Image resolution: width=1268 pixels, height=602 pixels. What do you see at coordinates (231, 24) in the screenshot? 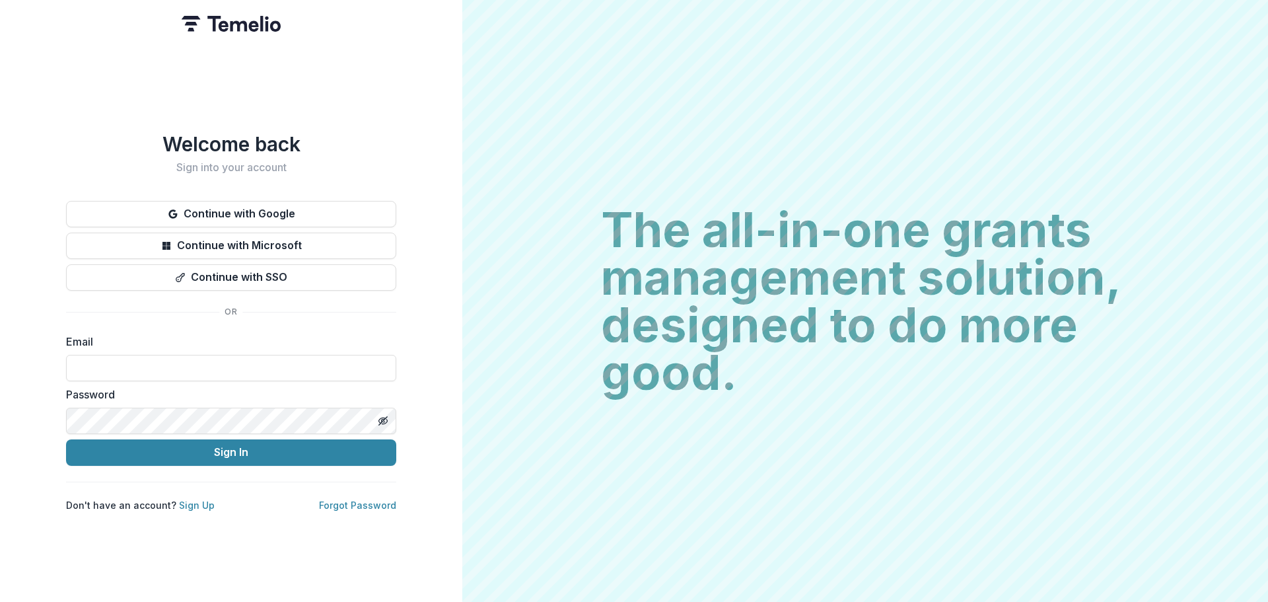
I see `img: Temelio` at bounding box center [231, 24].